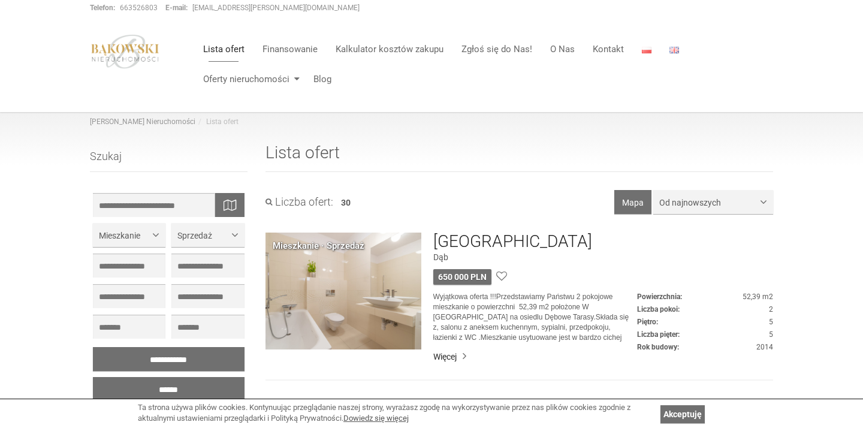  What do you see at coordinates (705, 297) in the screenshot?
I see `dd: 52,39 m2` at bounding box center [705, 297].